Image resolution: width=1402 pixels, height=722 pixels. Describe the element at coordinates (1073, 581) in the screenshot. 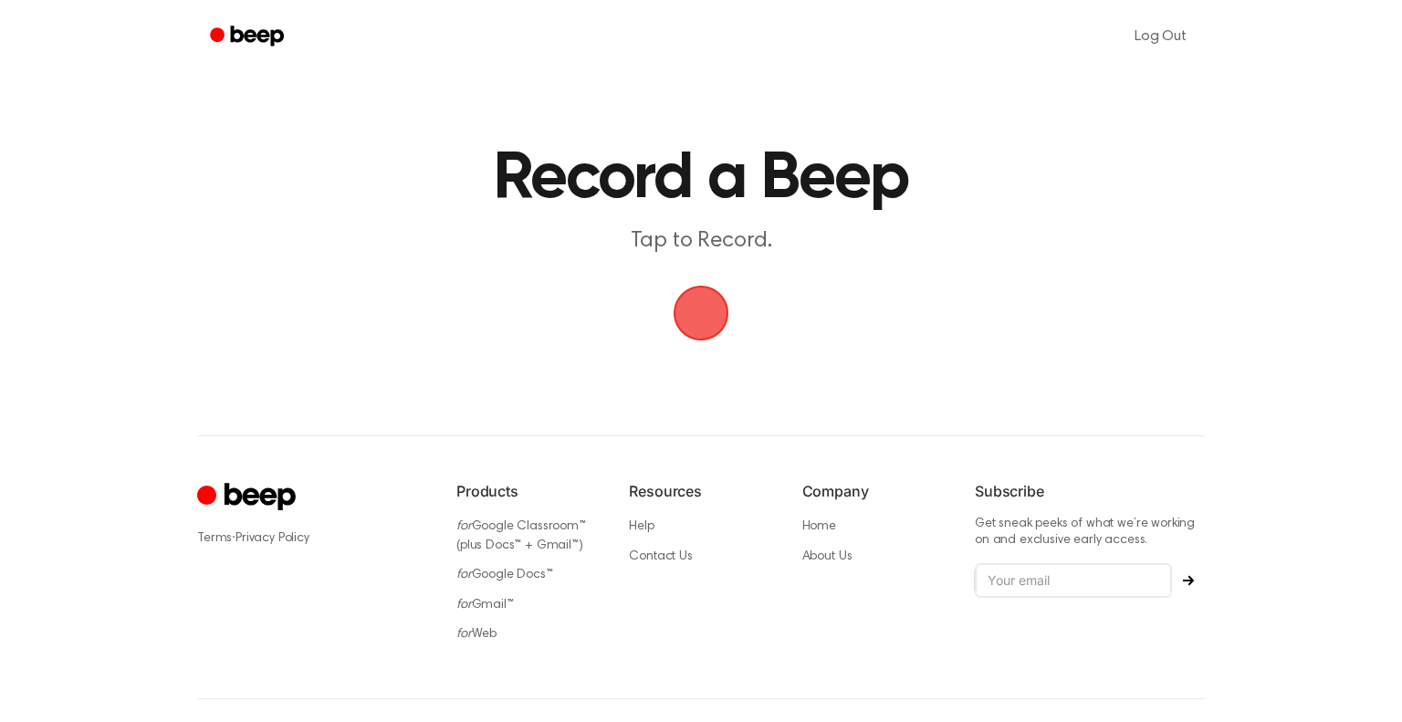

I see `input: Your email` at that location.